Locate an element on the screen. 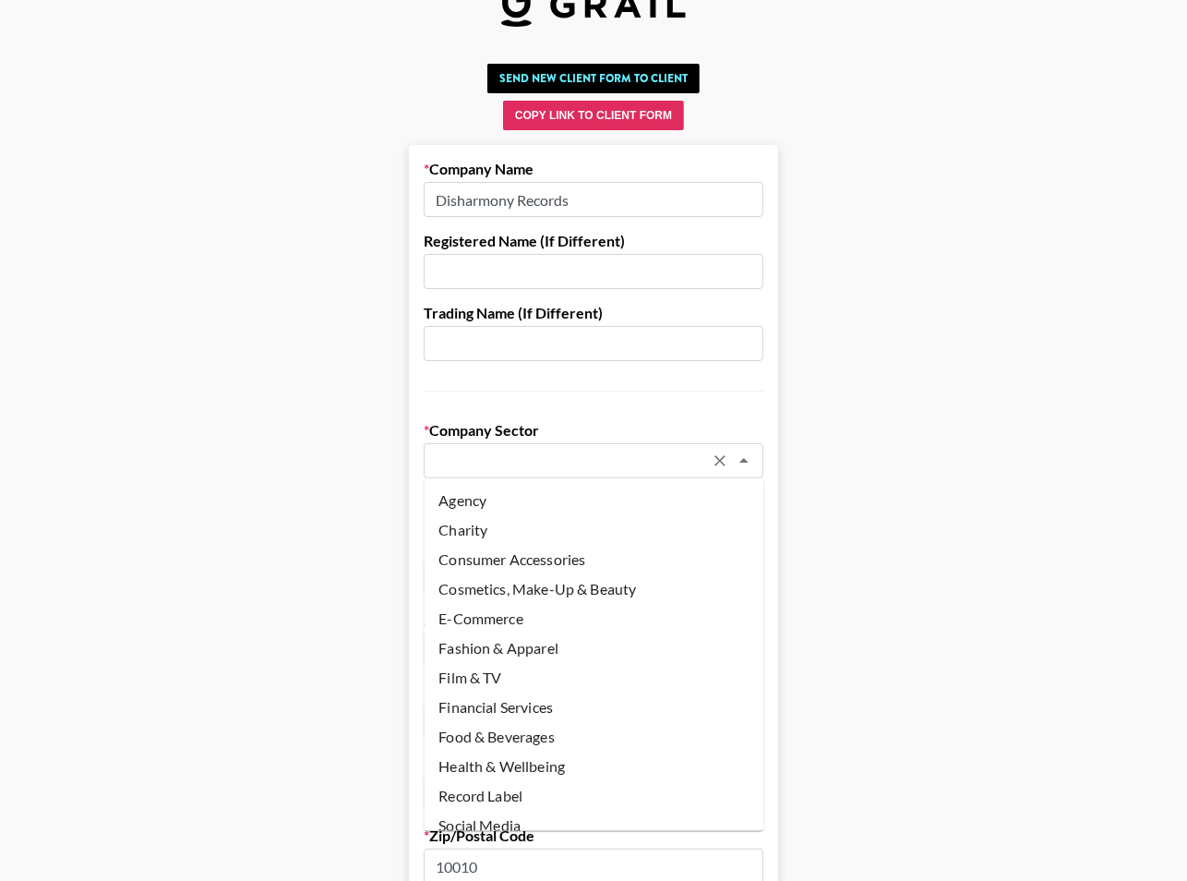 This screenshot has height=881, width=1187. li: Charity is located at coordinates (593, 530).